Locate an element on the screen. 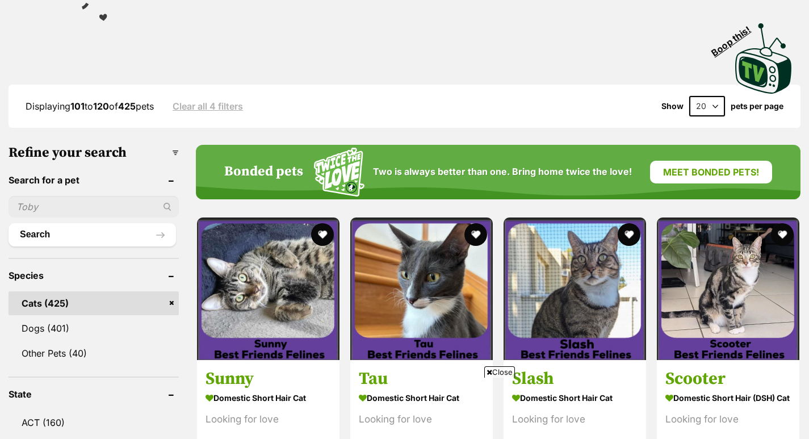  header: Species is located at coordinates (94, 275).